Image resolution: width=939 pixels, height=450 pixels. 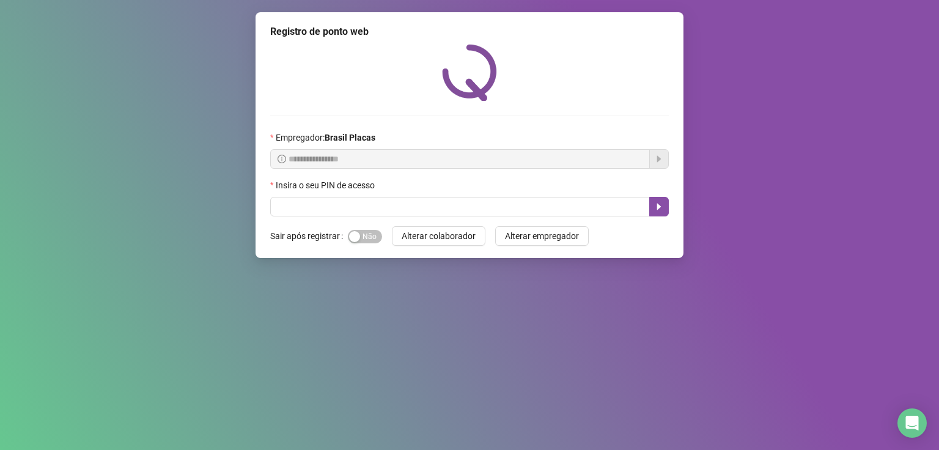 I want to click on span: Empregador :, so click(x=325, y=138).